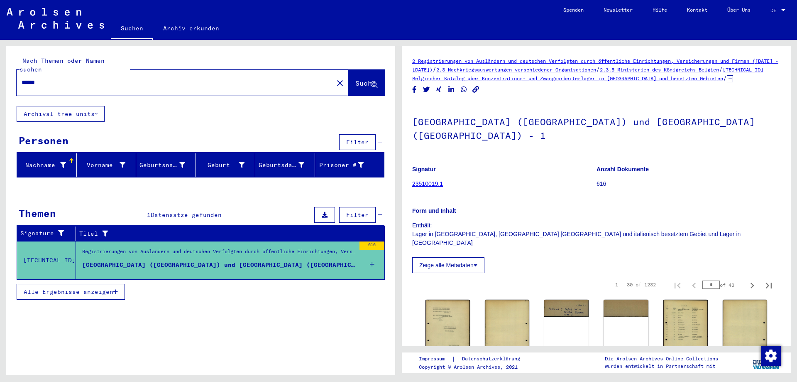  I want to click on p: wurden entwickelt in Partnerschaft mit, so click(662, 366).